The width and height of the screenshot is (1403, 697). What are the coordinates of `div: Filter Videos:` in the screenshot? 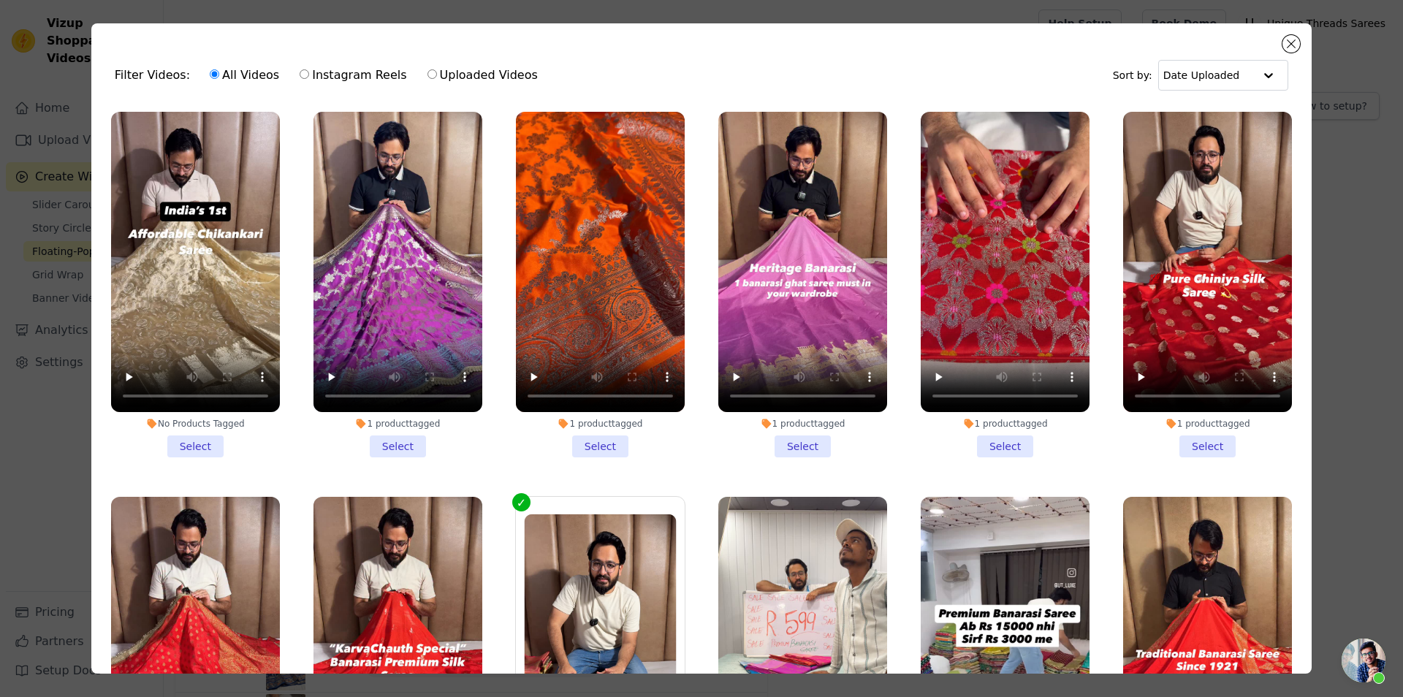 It's located at (330, 75).